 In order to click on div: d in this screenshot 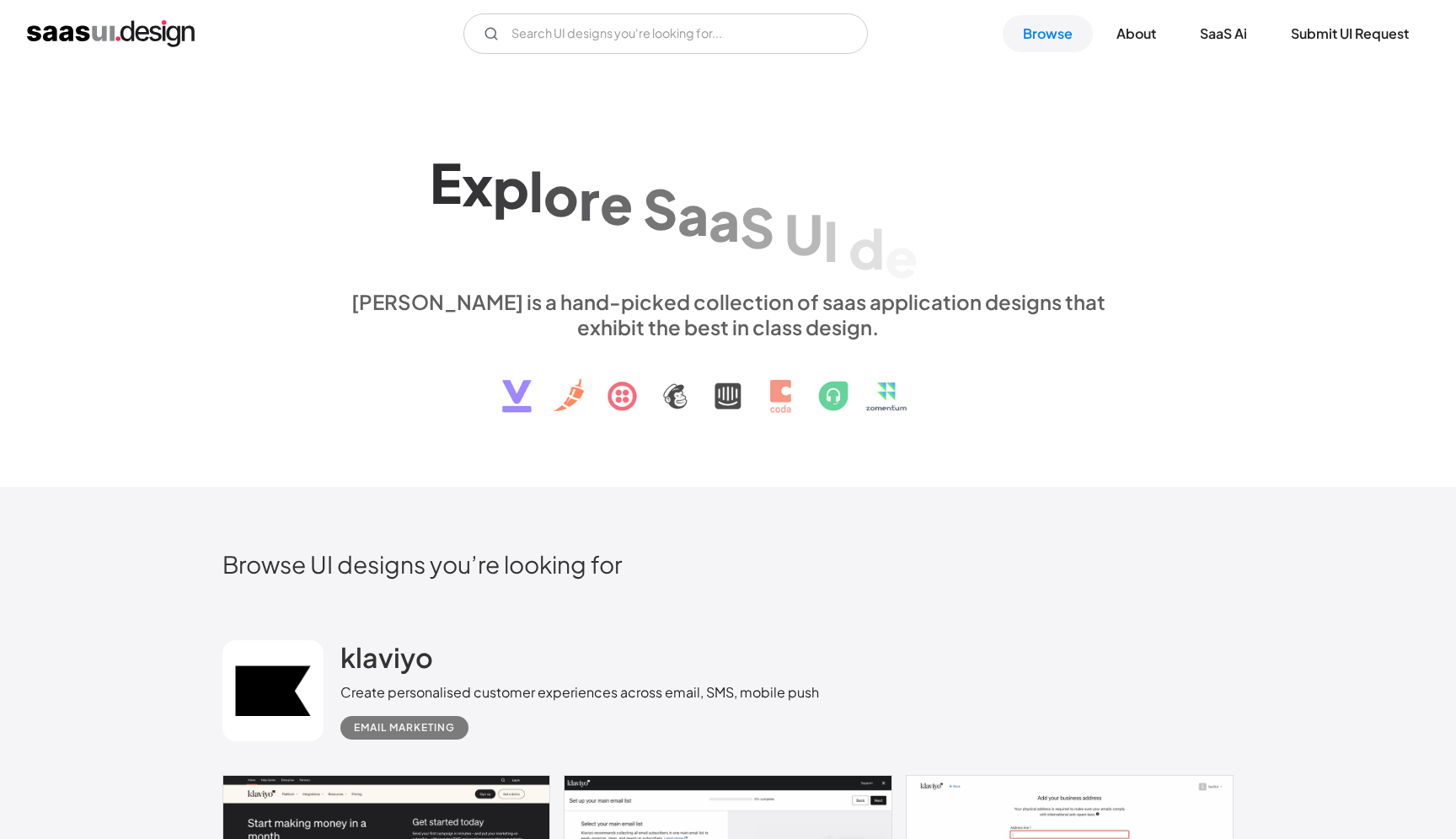, I will do `click(866, 247)`.